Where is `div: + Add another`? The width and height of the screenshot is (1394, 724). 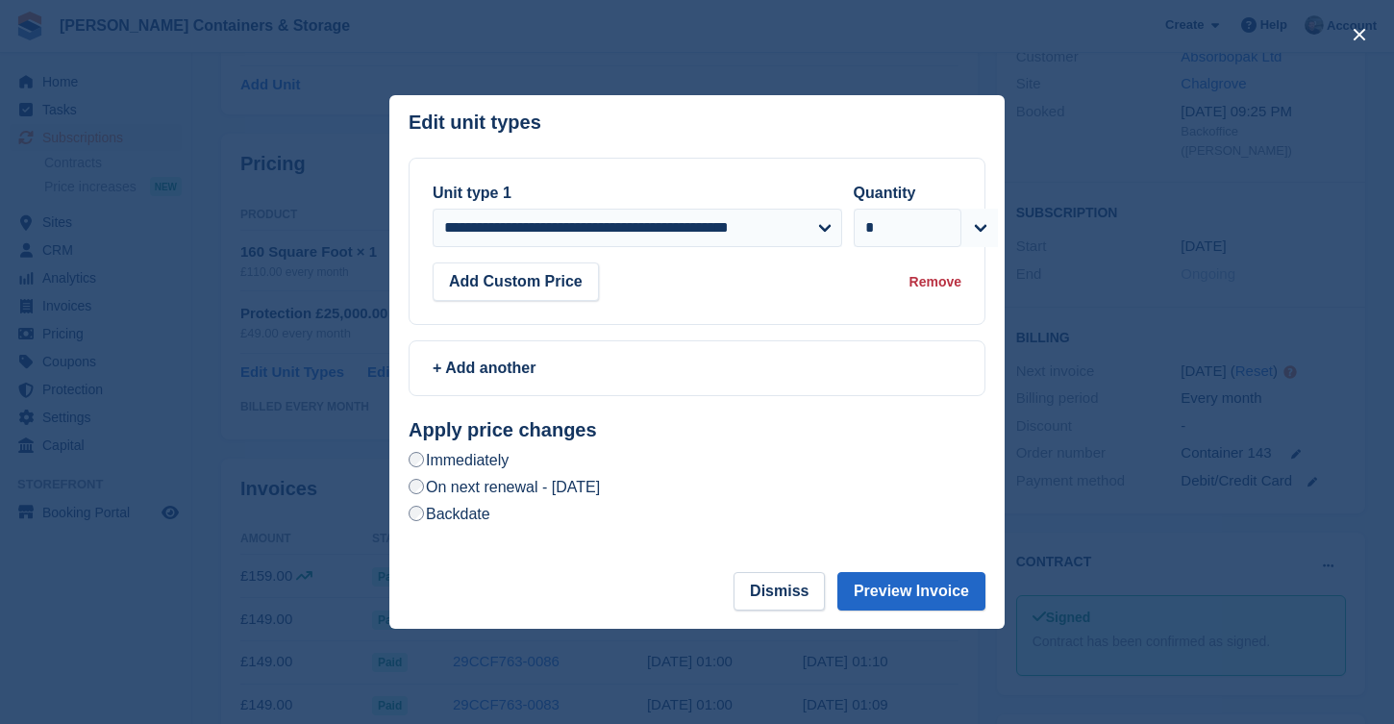
div: + Add another is located at coordinates (697, 368).